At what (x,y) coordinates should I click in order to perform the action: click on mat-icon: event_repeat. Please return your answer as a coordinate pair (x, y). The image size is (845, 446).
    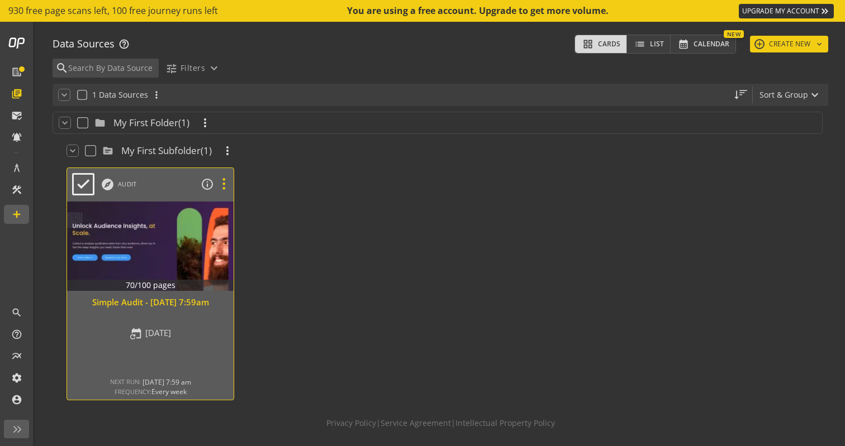
    Looking at the image, I should click on (136, 334).